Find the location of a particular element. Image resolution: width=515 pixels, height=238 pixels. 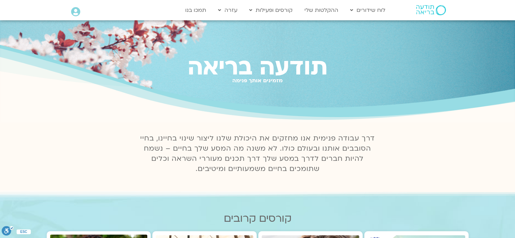

a: קורסים ופעילות is located at coordinates (271, 10).